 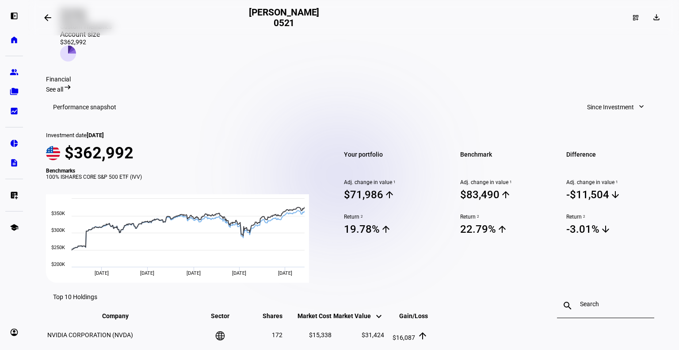 What do you see at coordinates (606, 304) in the screenshot?
I see `input: Search` at bounding box center [606, 304].